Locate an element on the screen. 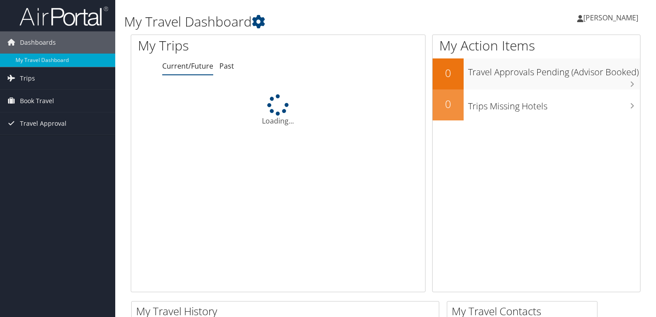  h1: My Action Items is located at coordinates (536, 46).